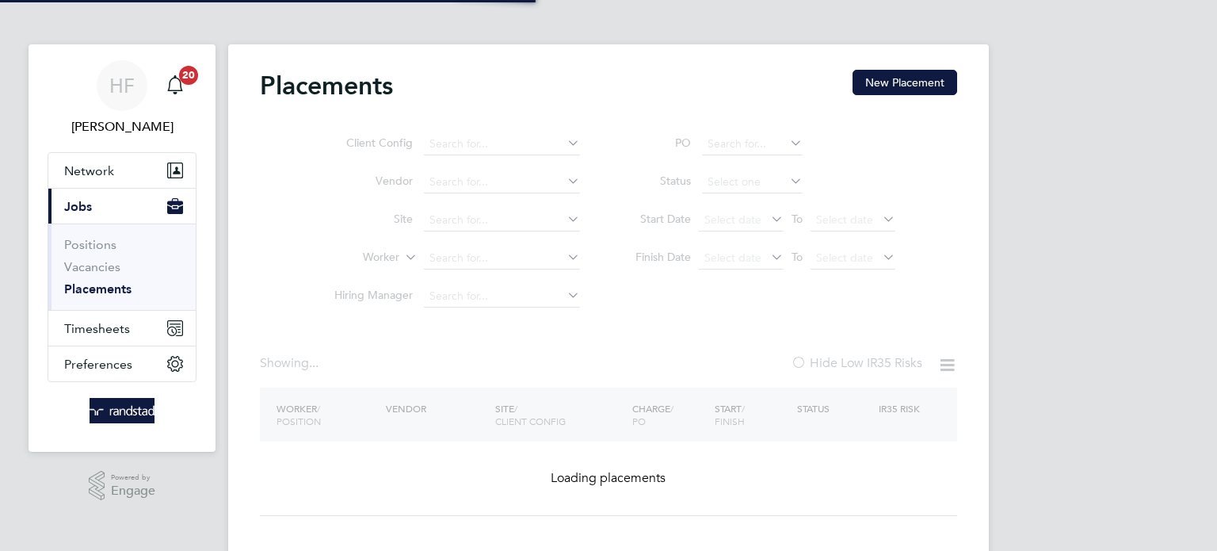 The image size is (1217, 551). I want to click on button: Preferences, so click(122, 364).